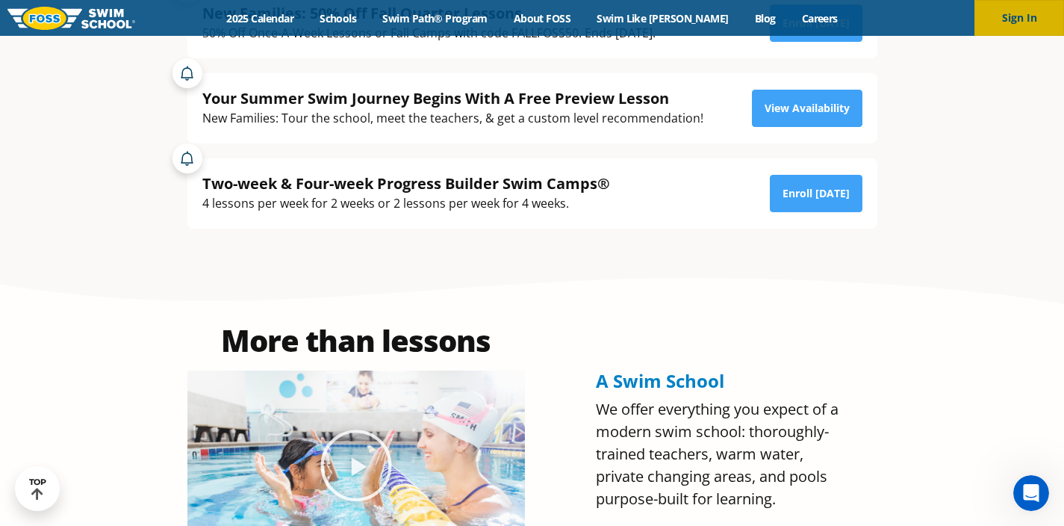  I want to click on a: Careers, so click(819, 18).